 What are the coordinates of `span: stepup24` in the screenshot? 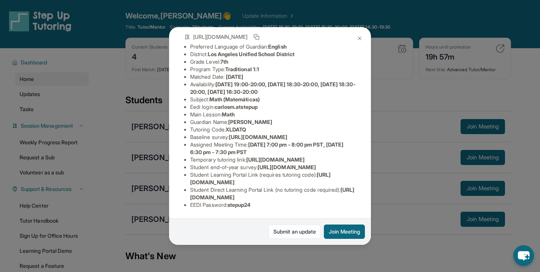 It's located at (239, 204).